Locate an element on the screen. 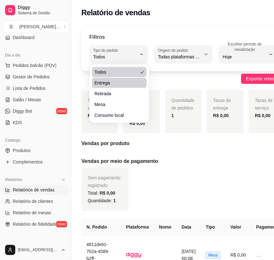  span: Relatório de fidelidade is located at coordinates (35, 224).